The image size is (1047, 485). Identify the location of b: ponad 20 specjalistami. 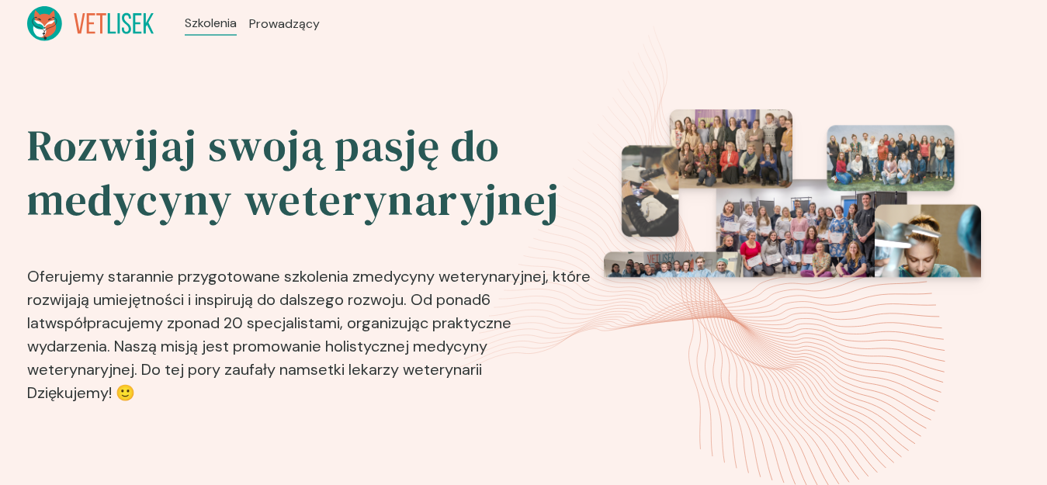
(257, 323).